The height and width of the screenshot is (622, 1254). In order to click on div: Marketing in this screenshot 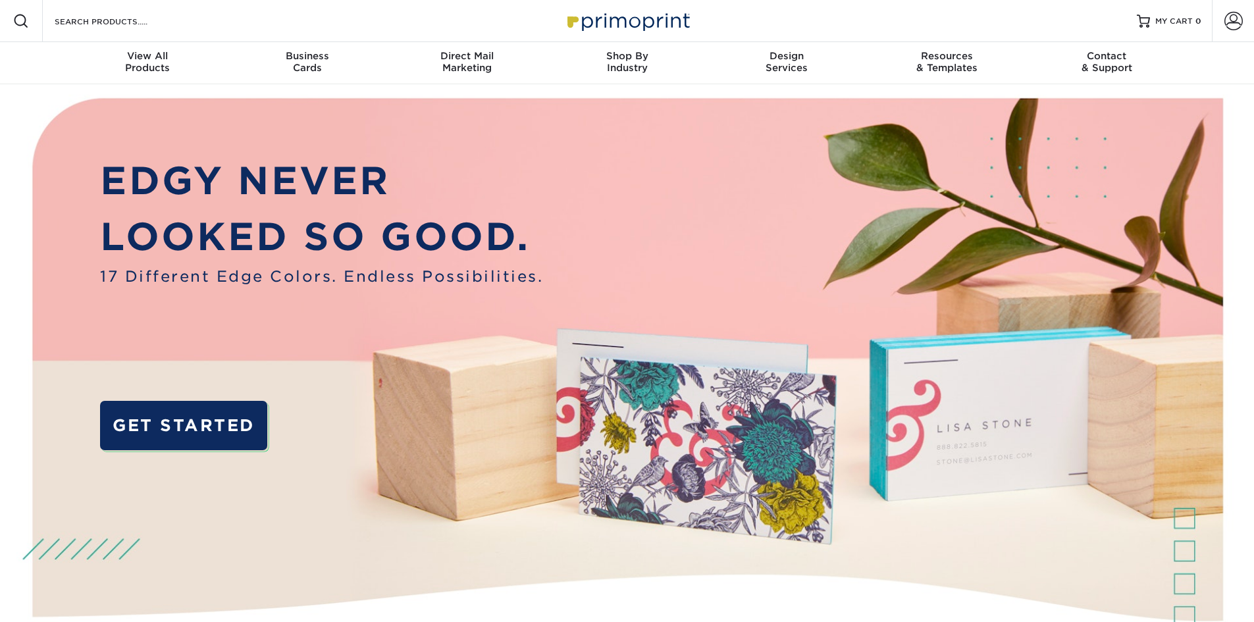, I will do `click(467, 62)`.